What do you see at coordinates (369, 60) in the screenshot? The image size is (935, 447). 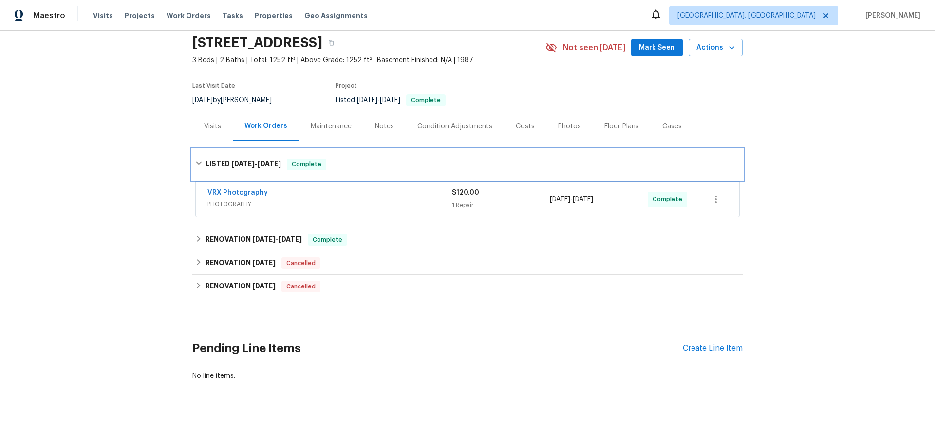 I see `span: 3 Beds | 2 Baths | Total: 1252 ft² | Above Grade: 1252 ft² | Basement Finished: N/A | 1987` at bounding box center [369, 60].